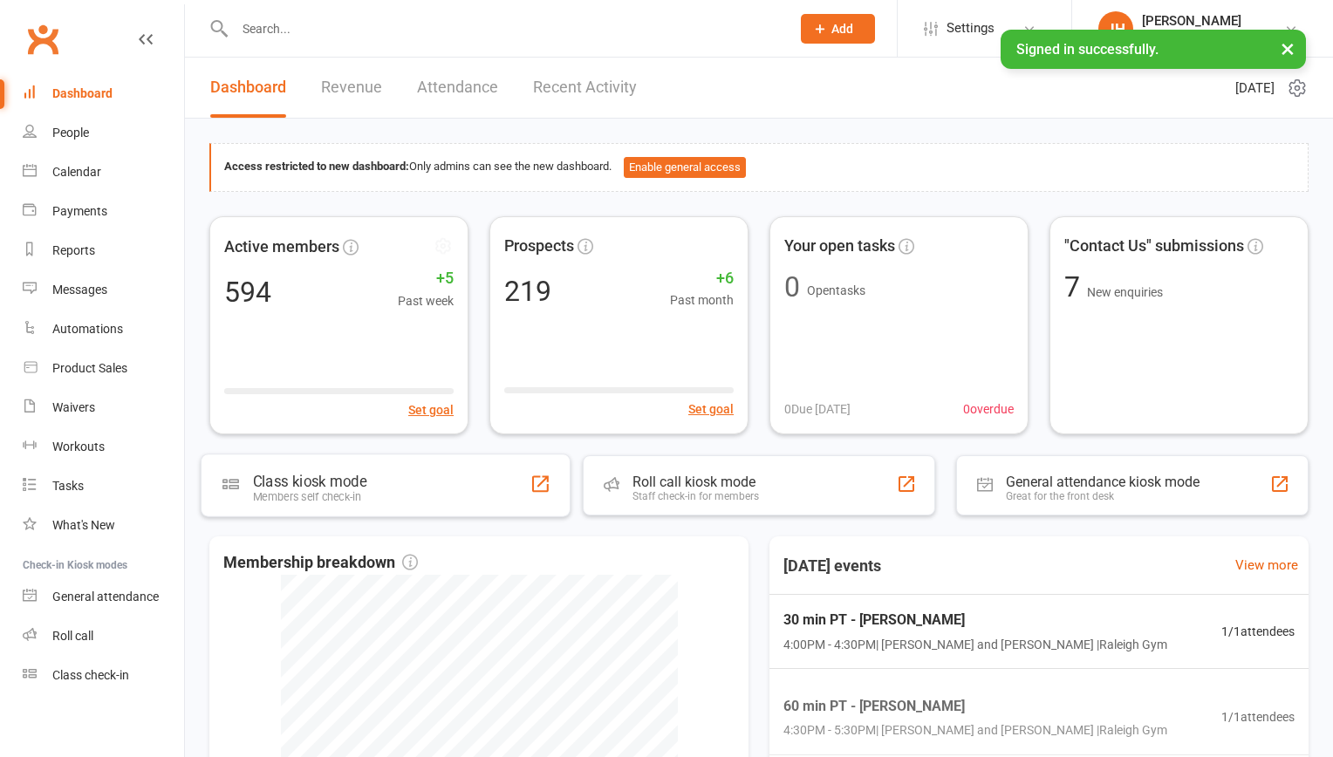  What do you see at coordinates (1075, 287) in the screenshot?
I see `span: 7` at bounding box center [1075, 287].